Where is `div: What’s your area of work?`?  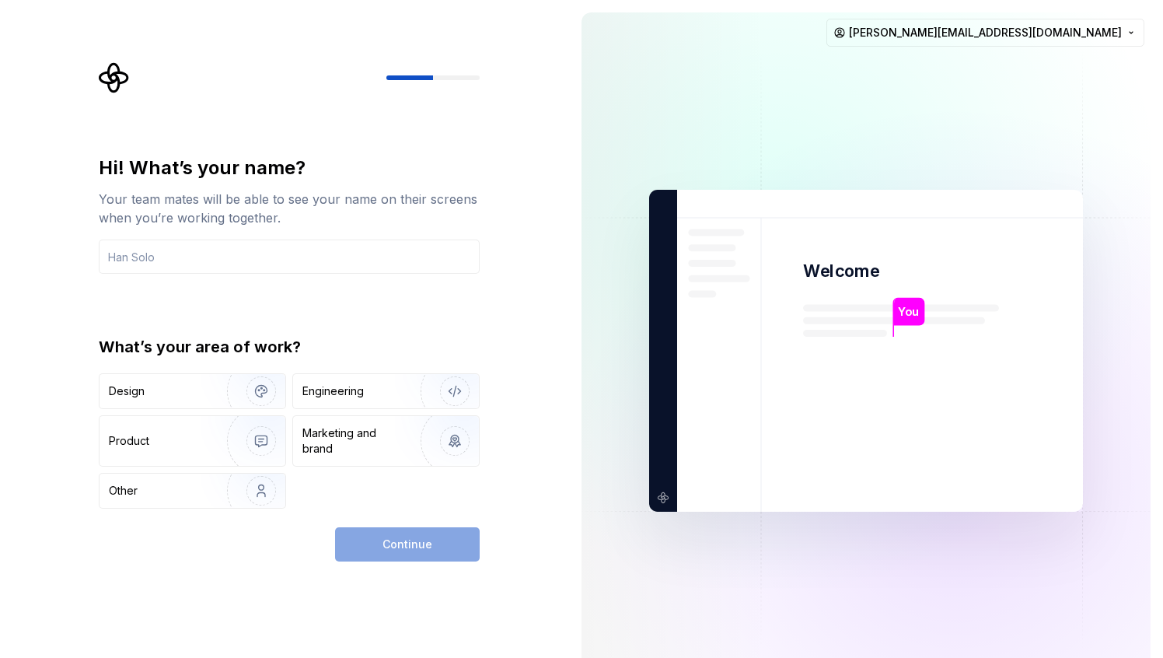
div: What’s your area of work? is located at coordinates (289, 347).